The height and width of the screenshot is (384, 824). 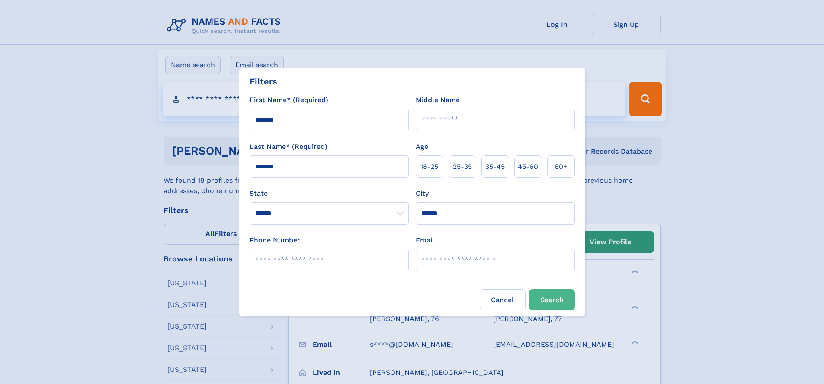 I want to click on div: Filters, so click(x=264, y=81).